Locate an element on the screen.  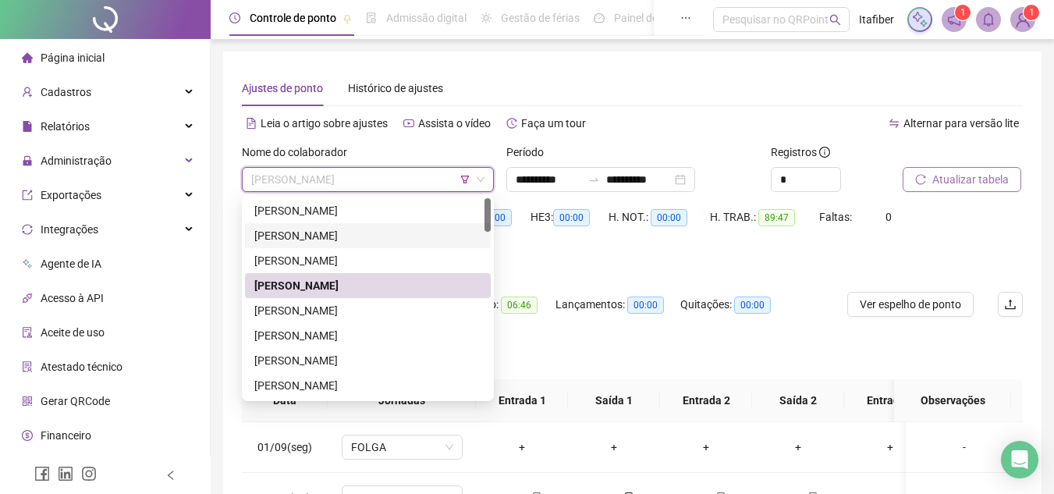
span: export is located at coordinates (27, 195).